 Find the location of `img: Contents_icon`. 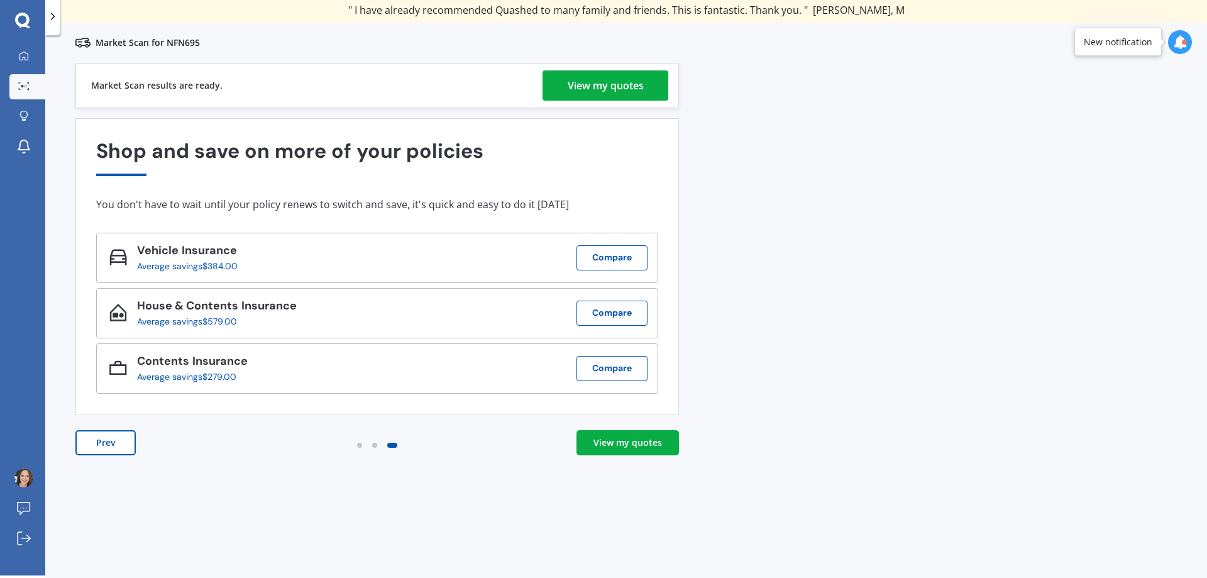

img: Contents_icon is located at coordinates (118, 368).